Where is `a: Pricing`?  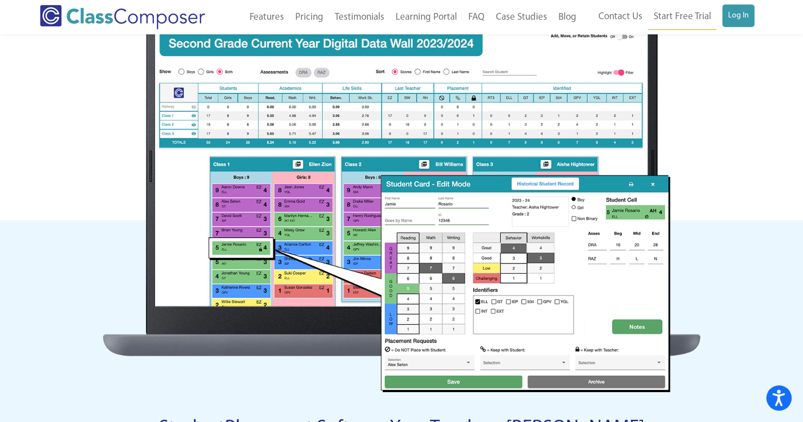 a: Pricing is located at coordinates (310, 17).